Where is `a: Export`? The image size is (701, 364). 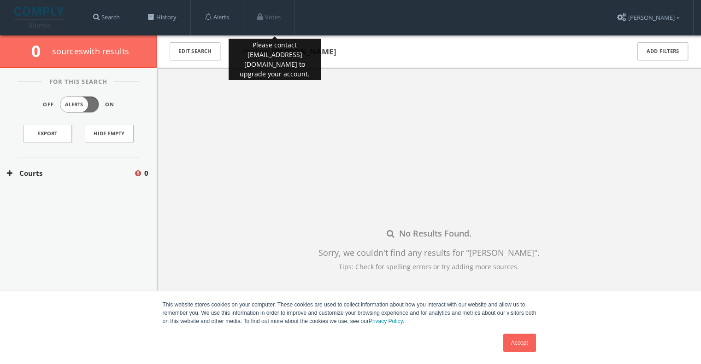
a: Export is located at coordinates (47, 134).